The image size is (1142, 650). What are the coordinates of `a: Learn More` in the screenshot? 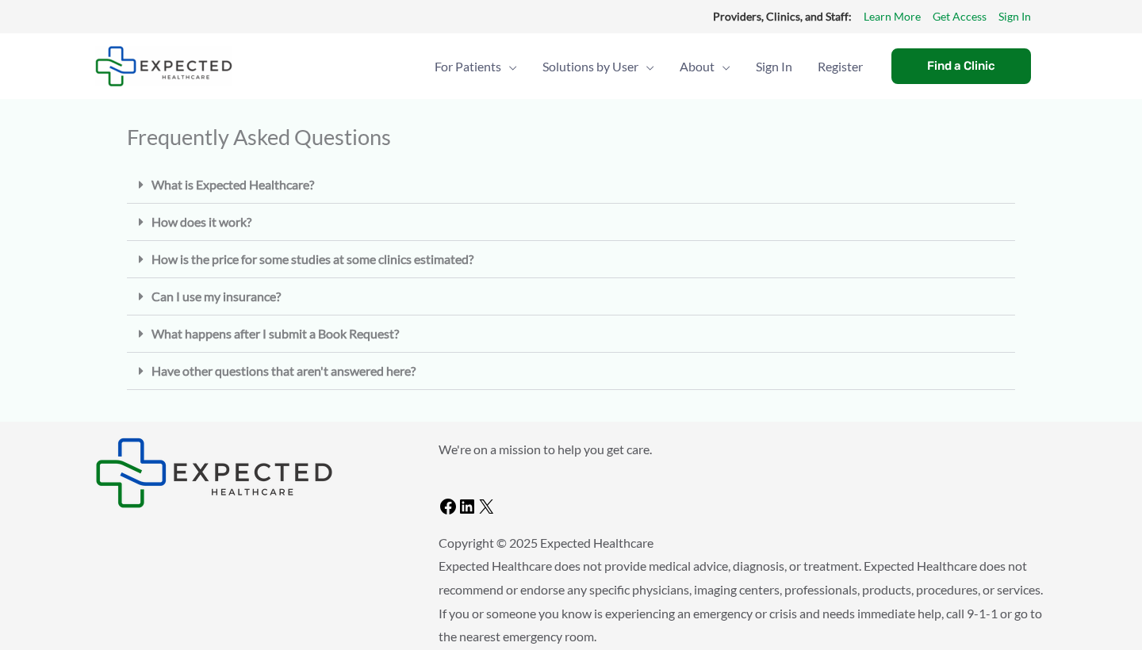 It's located at (892, 17).